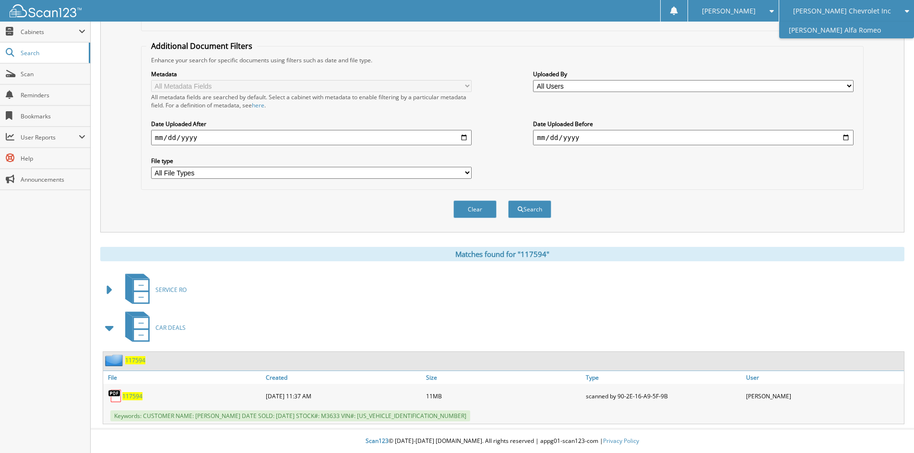 The width and height of the screenshot is (914, 453). Describe the element at coordinates (475, 209) in the screenshot. I see `button: Clear` at that location.